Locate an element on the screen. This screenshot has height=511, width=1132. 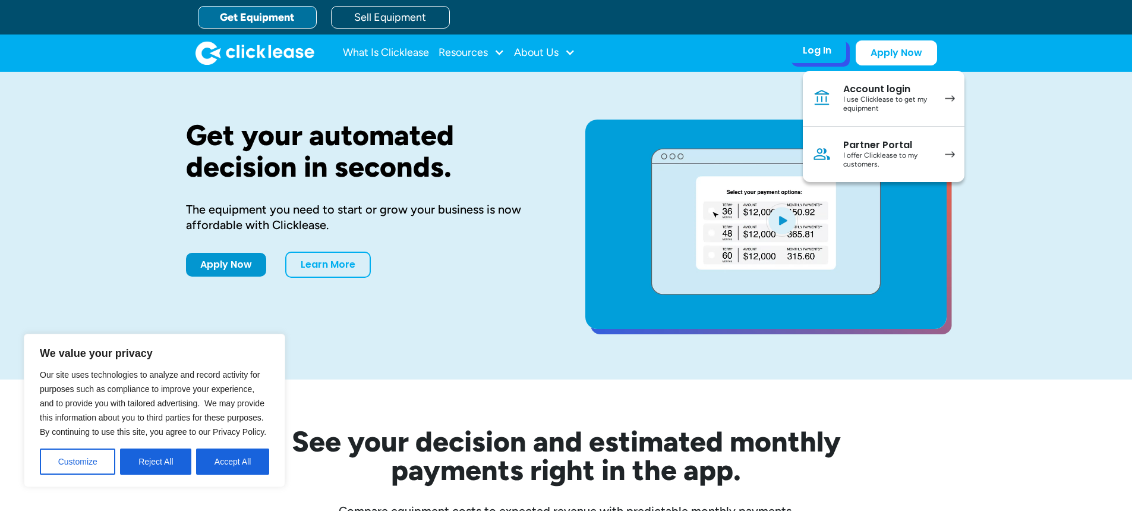
nav: Log In is located at coordinates (884, 126).